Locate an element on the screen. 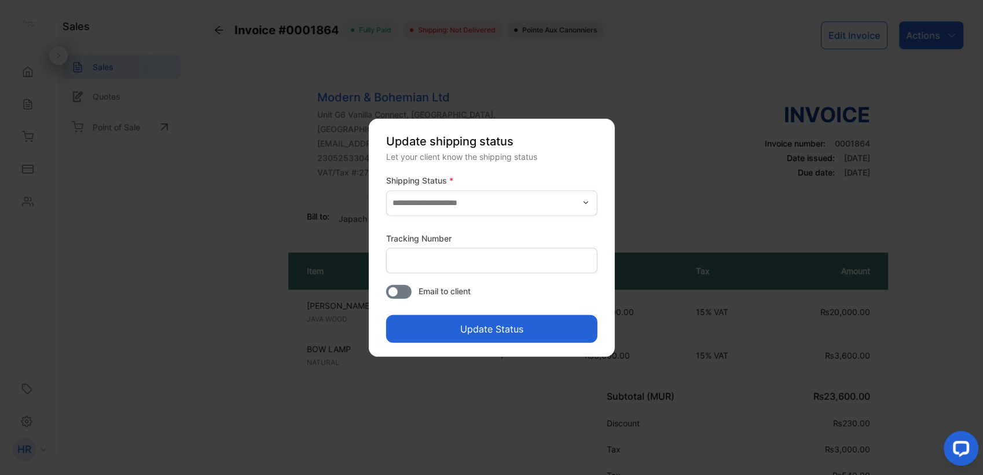 The width and height of the screenshot is (983, 475). span: Email to client is located at coordinates (445, 290).